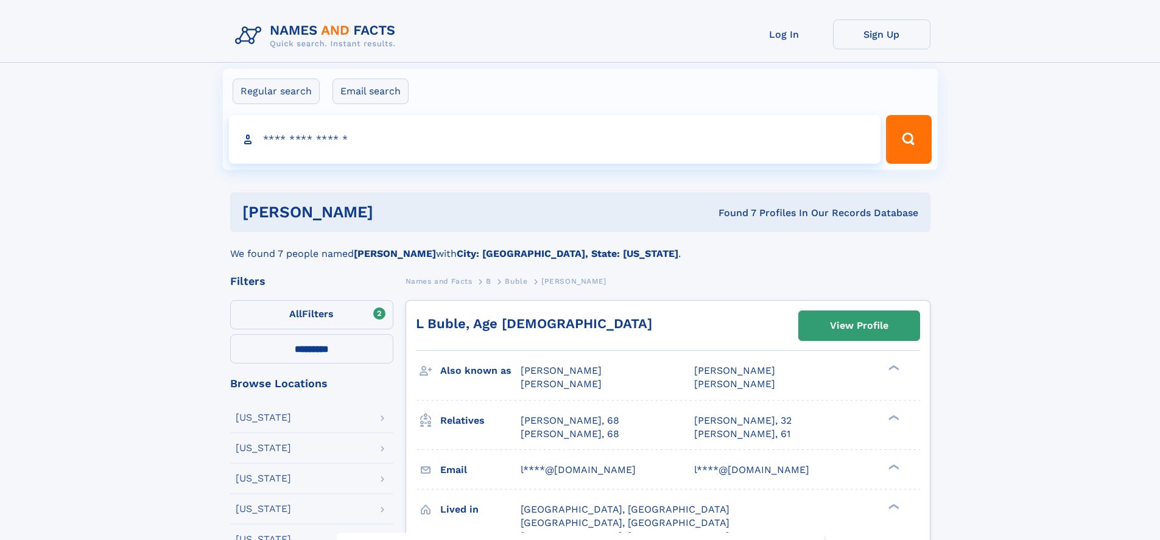 This screenshot has width=1160, height=540. Describe the element at coordinates (909, 140) in the screenshot. I see `button: Search Button` at that location.